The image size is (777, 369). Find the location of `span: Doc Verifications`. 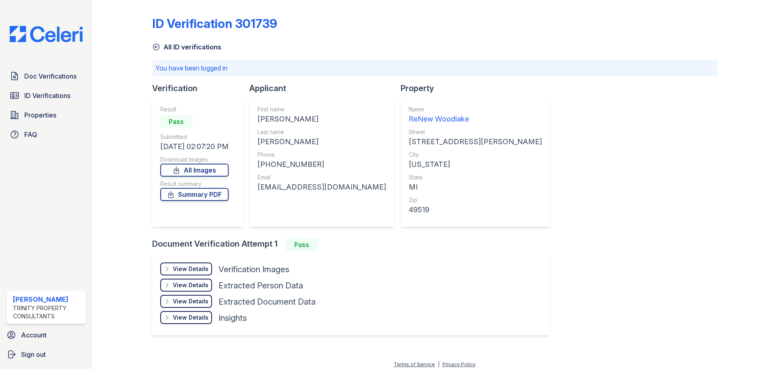

span: Doc Verifications is located at coordinates (50, 76).